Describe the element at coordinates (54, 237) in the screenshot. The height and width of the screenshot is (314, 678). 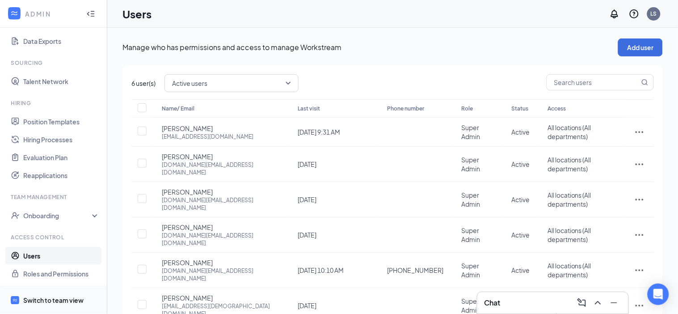
I see `div: Access control` at that location.